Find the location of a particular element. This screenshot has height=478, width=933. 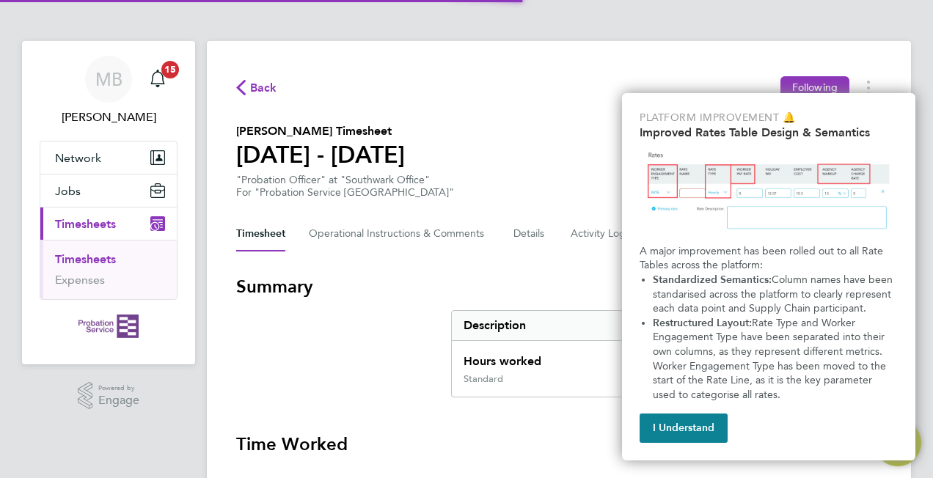

button: Operational Instructions & Comments is located at coordinates (399, 234).